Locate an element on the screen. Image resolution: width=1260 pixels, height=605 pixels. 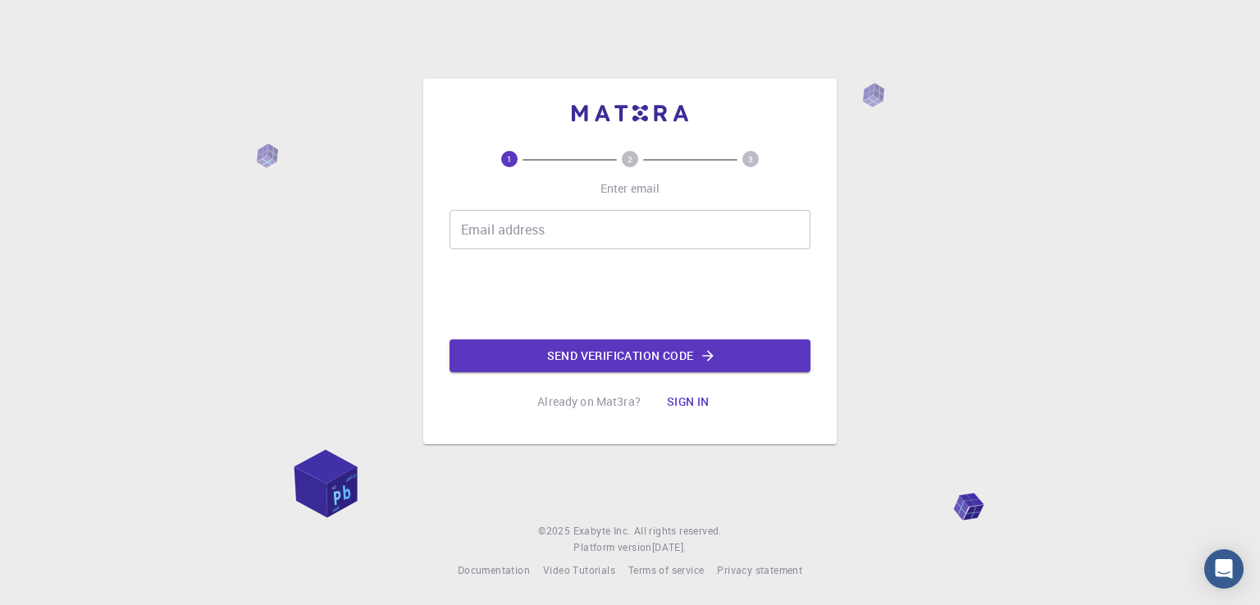
span: Exabyte Inc. is located at coordinates (602, 531).